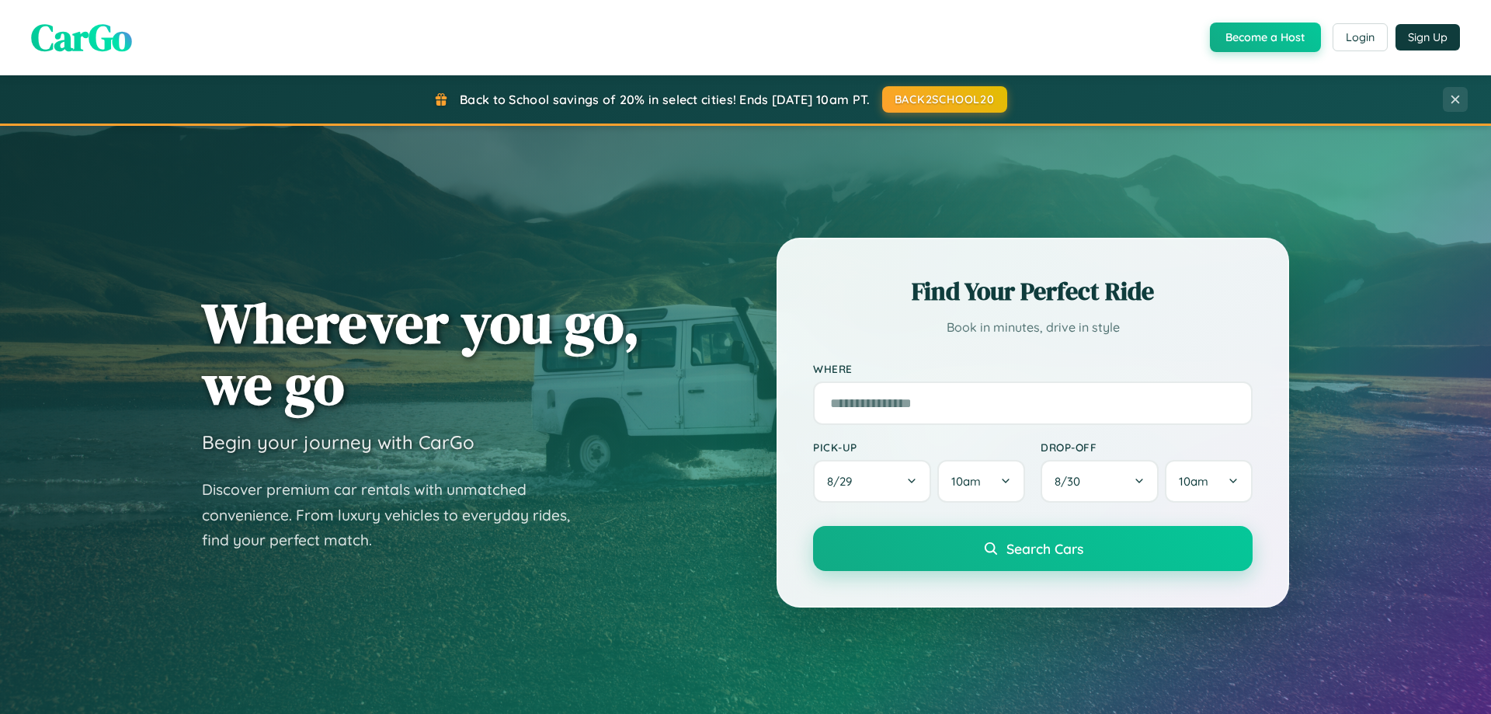 The height and width of the screenshot is (714, 1491). Describe the element at coordinates (919, 446) in the screenshot. I see `label: Pick-up` at that location.